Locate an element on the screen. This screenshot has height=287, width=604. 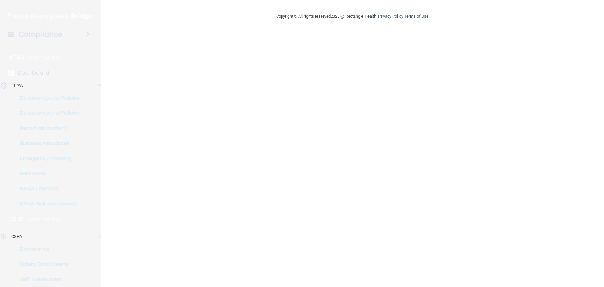
div: Copyright © All rights reserved 2025 @ Rectangle Health | | is located at coordinates (352, 16).